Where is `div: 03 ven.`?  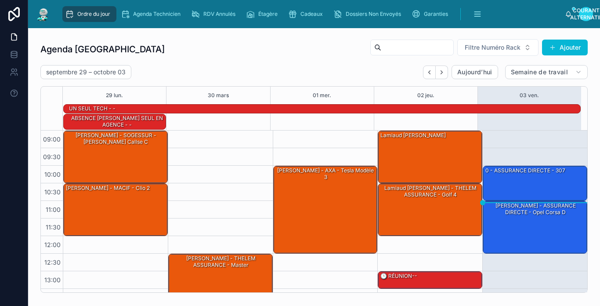 div: 03 ven. is located at coordinates (529, 95).